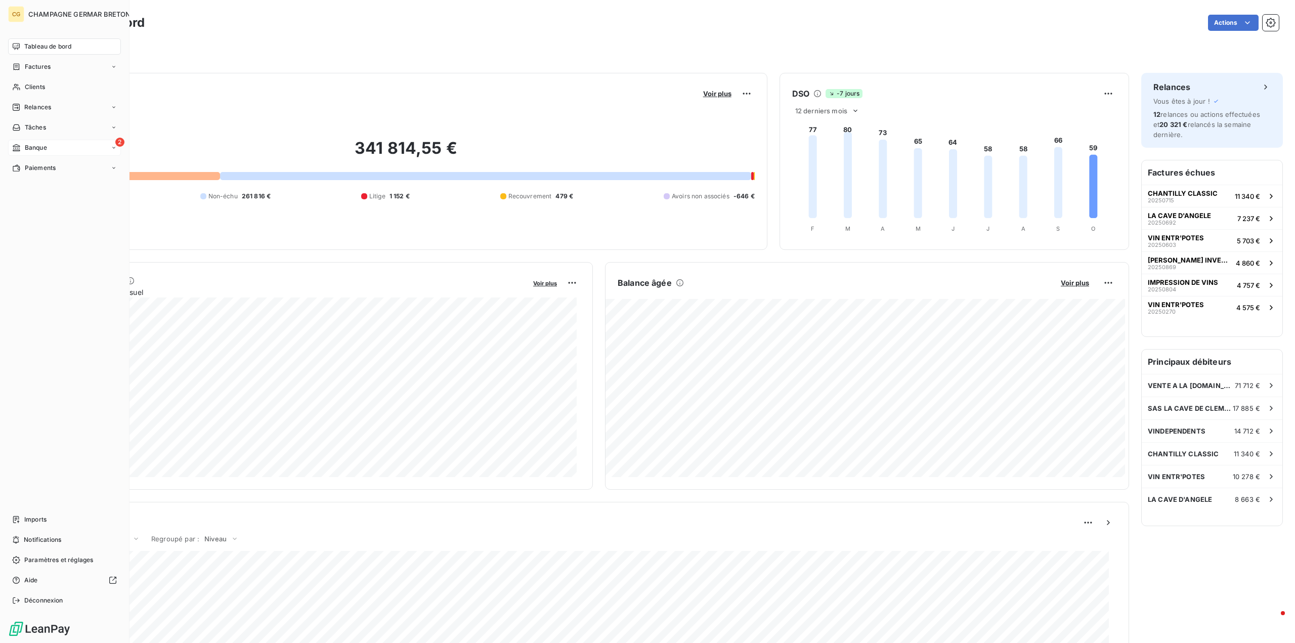 The width and height of the screenshot is (1295, 643). I want to click on span: 261 816 €, so click(256, 196).